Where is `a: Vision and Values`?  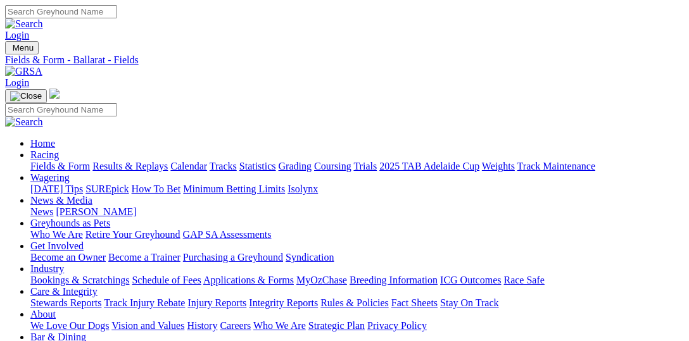
a: Vision and Values is located at coordinates (148, 326).